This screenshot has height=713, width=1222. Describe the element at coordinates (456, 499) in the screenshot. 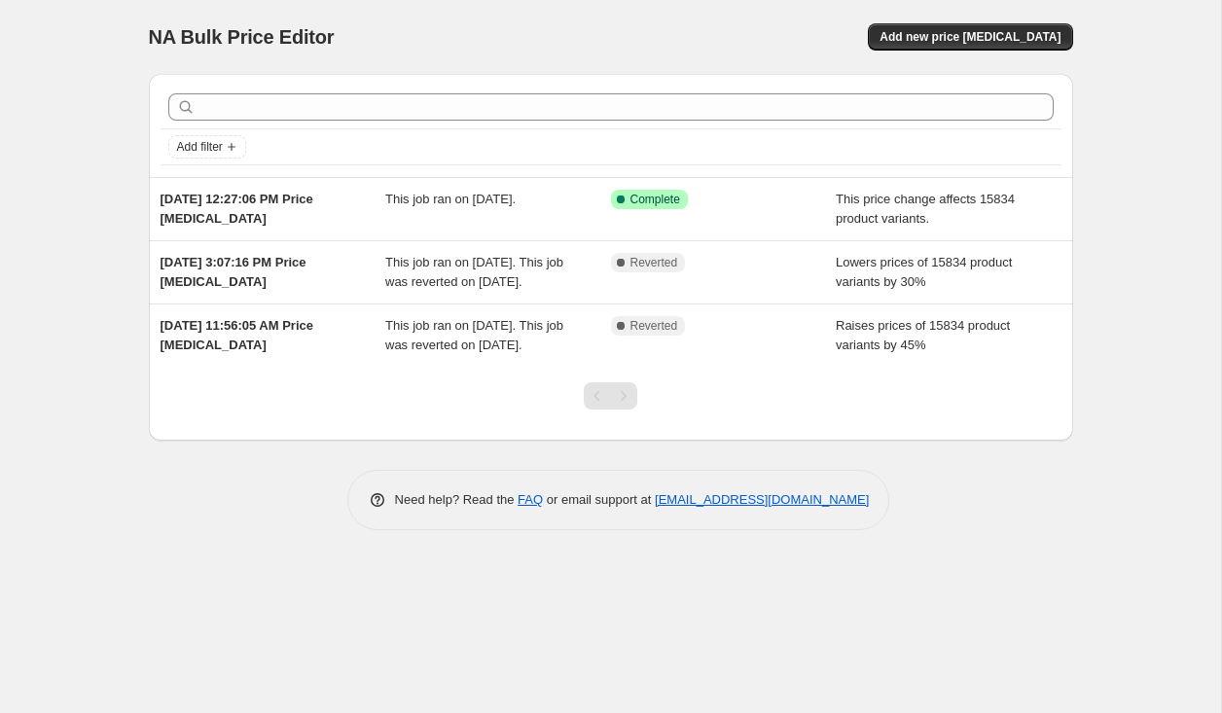

I see `span: Need help? Read the` at that location.